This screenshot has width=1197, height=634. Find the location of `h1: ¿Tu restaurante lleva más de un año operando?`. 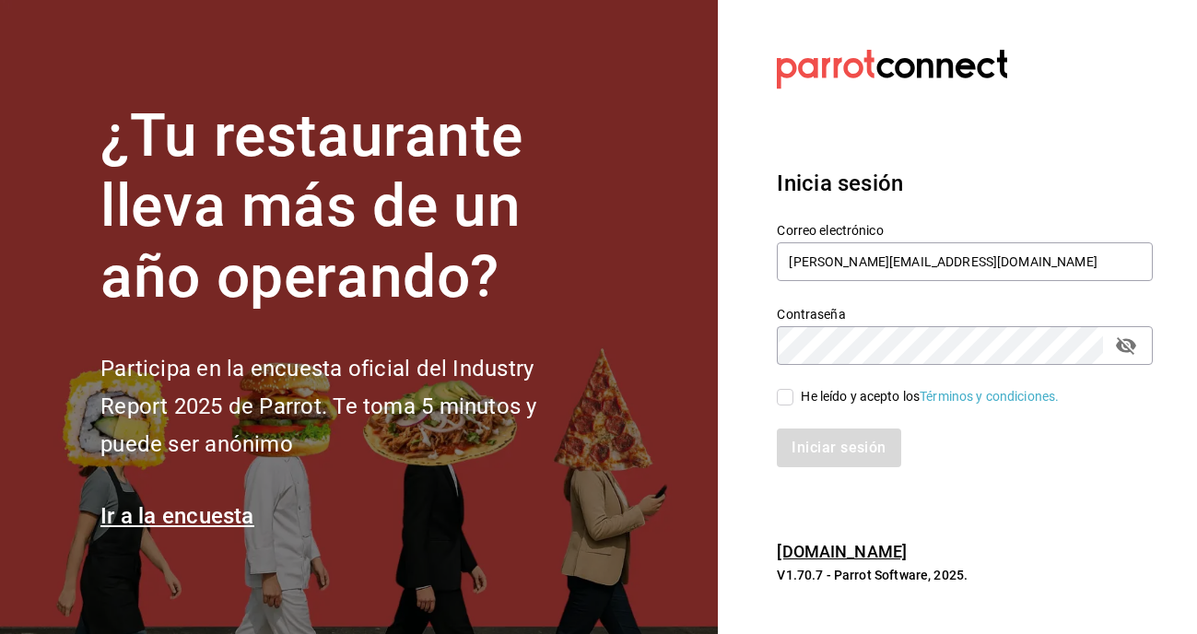

h1: ¿Tu restaurante lleva más de un año operando? is located at coordinates (349, 207).